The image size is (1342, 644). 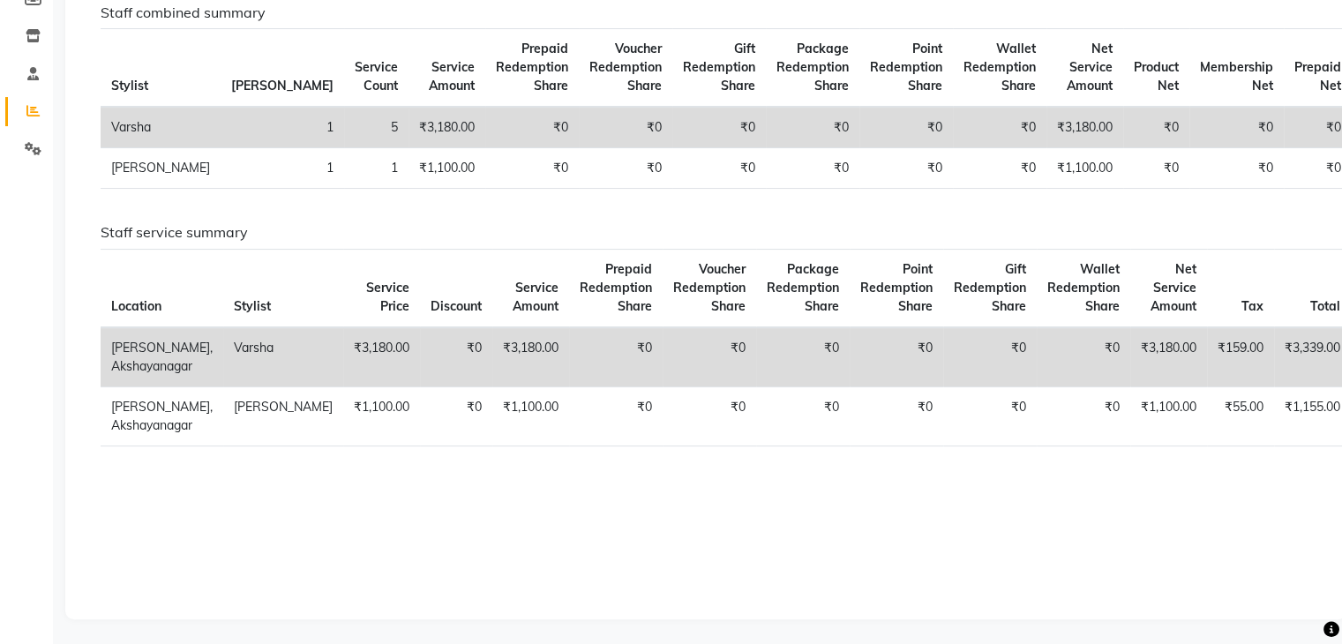 I want to click on span: Location, so click(x=136, y=306).